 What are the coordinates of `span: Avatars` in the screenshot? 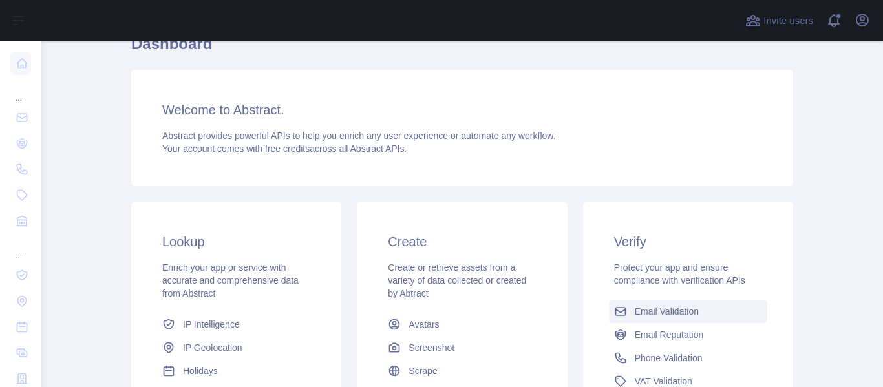 It's located at (423, 324).